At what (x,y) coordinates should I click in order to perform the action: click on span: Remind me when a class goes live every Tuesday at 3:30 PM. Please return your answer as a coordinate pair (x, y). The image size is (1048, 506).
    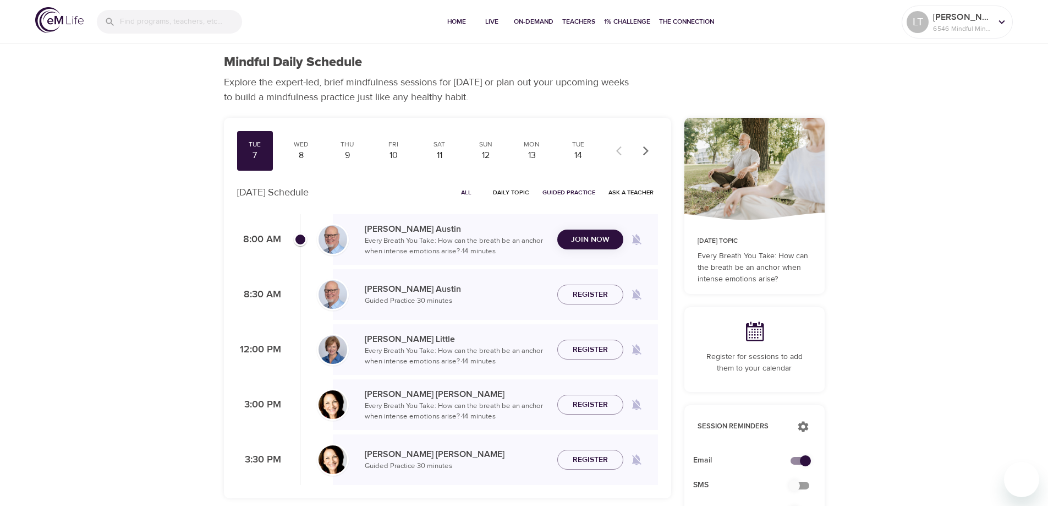
    Looking at the image, I should click on (637, 460).